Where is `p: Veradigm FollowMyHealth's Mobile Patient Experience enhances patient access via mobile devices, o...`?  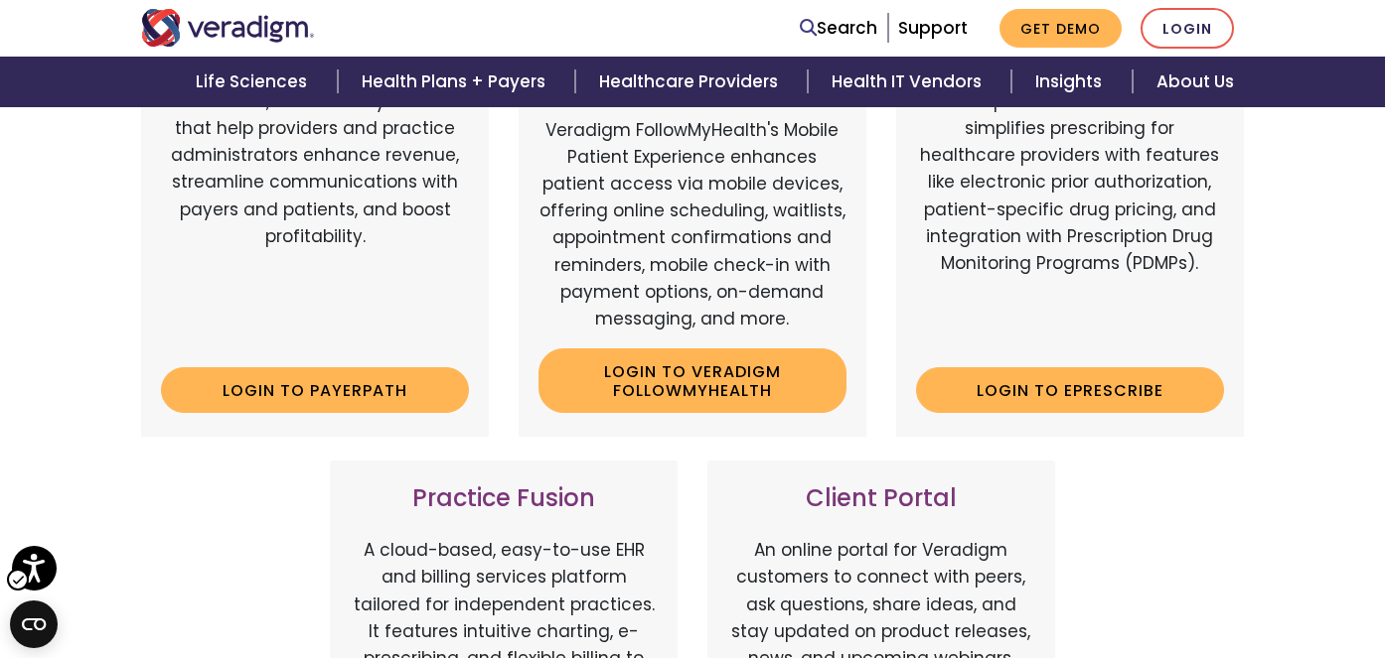 p: Veradigm FollowMyHealth's Mobile Patient Experience enhances patient access via mobile devices, o... is located at coordinates (692, 225).